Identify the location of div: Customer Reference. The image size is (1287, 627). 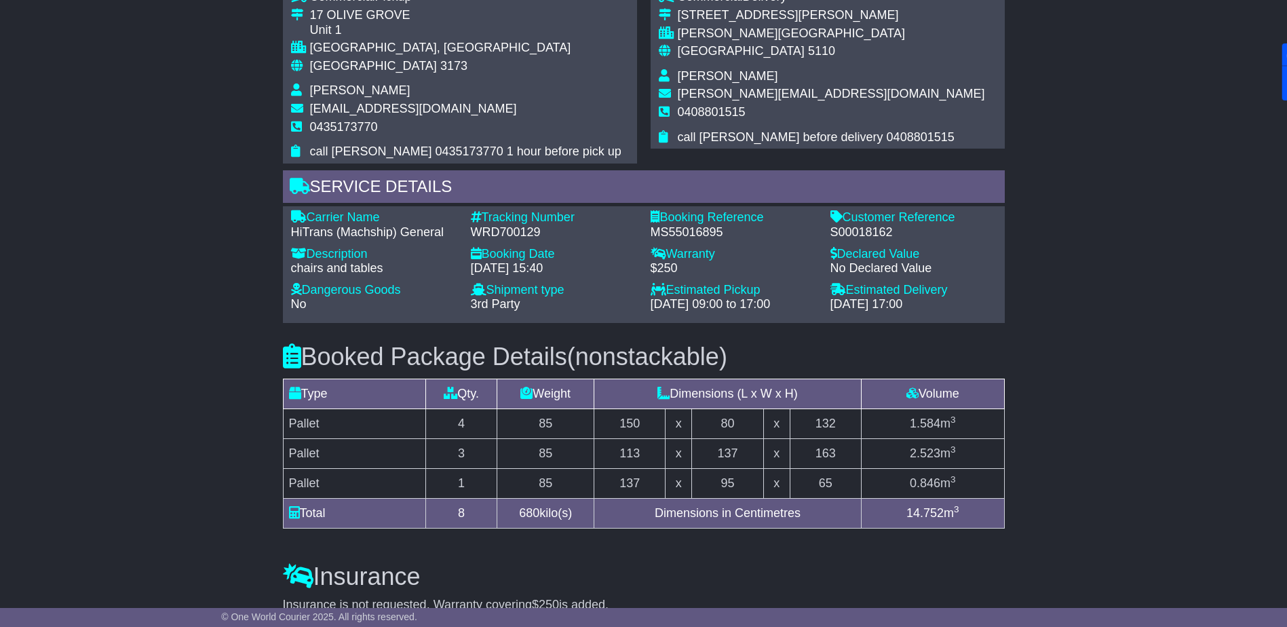
(913, 218).